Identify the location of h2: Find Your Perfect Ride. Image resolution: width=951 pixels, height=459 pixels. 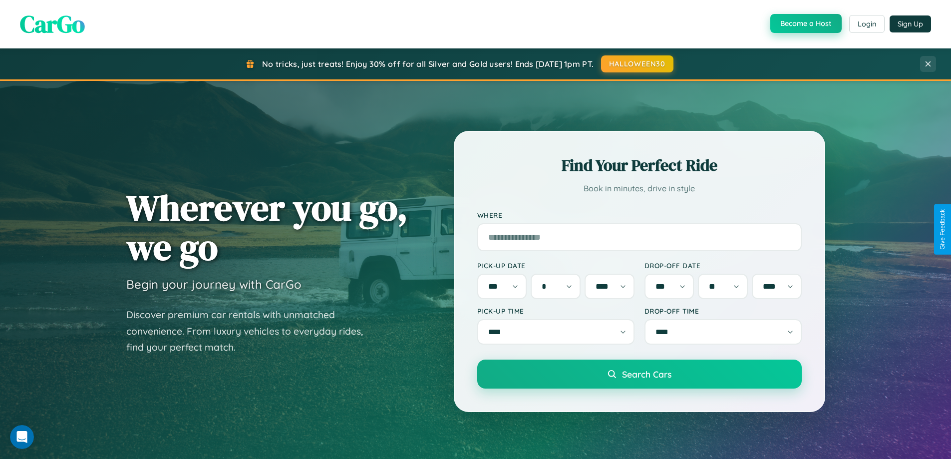
(639, 165).